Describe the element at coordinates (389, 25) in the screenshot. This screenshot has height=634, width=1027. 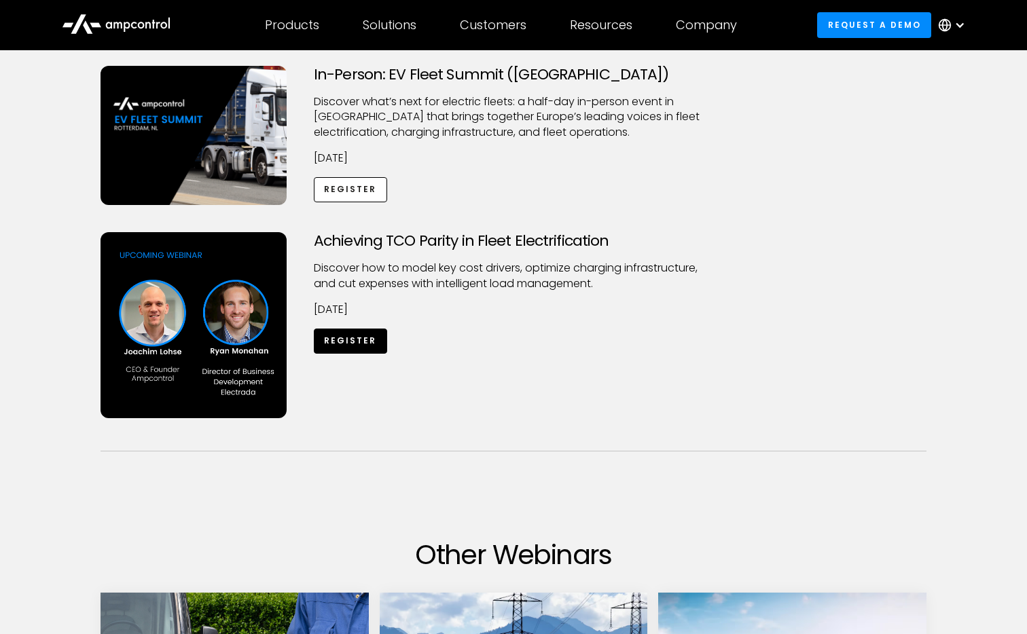
I see `div: Solutions` at that location.